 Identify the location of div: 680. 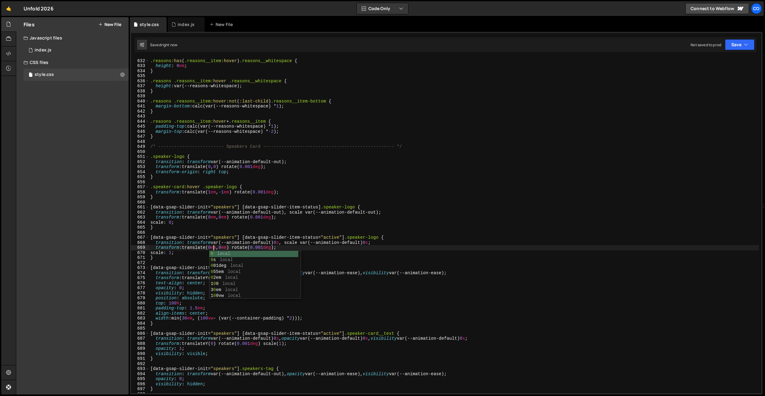
(140, 303).